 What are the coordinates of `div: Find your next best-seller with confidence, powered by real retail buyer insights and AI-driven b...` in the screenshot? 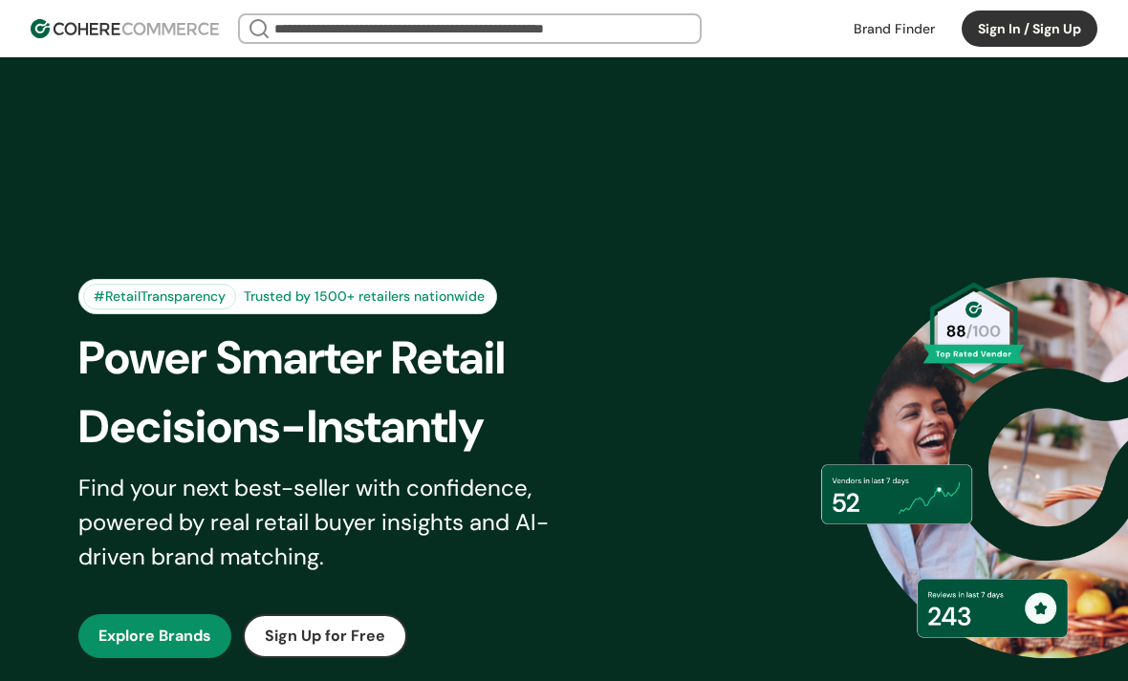 It's located at (339, 523).